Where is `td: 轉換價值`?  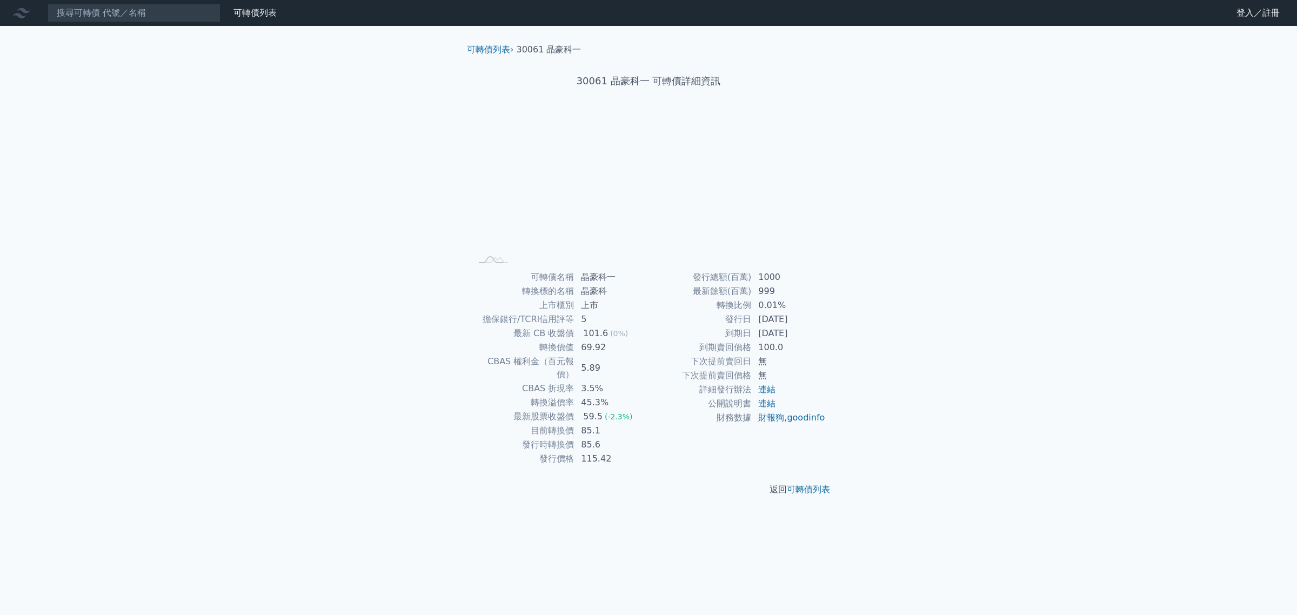 td: 轉換價值 is located at coordinates (523, 348).